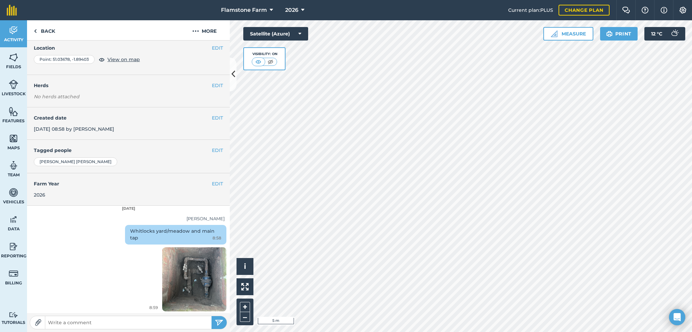  Describe the element at coordinates (64, 59) in the screenshot. I see `div: Point : 51.03678 , -1.89403` at that location.